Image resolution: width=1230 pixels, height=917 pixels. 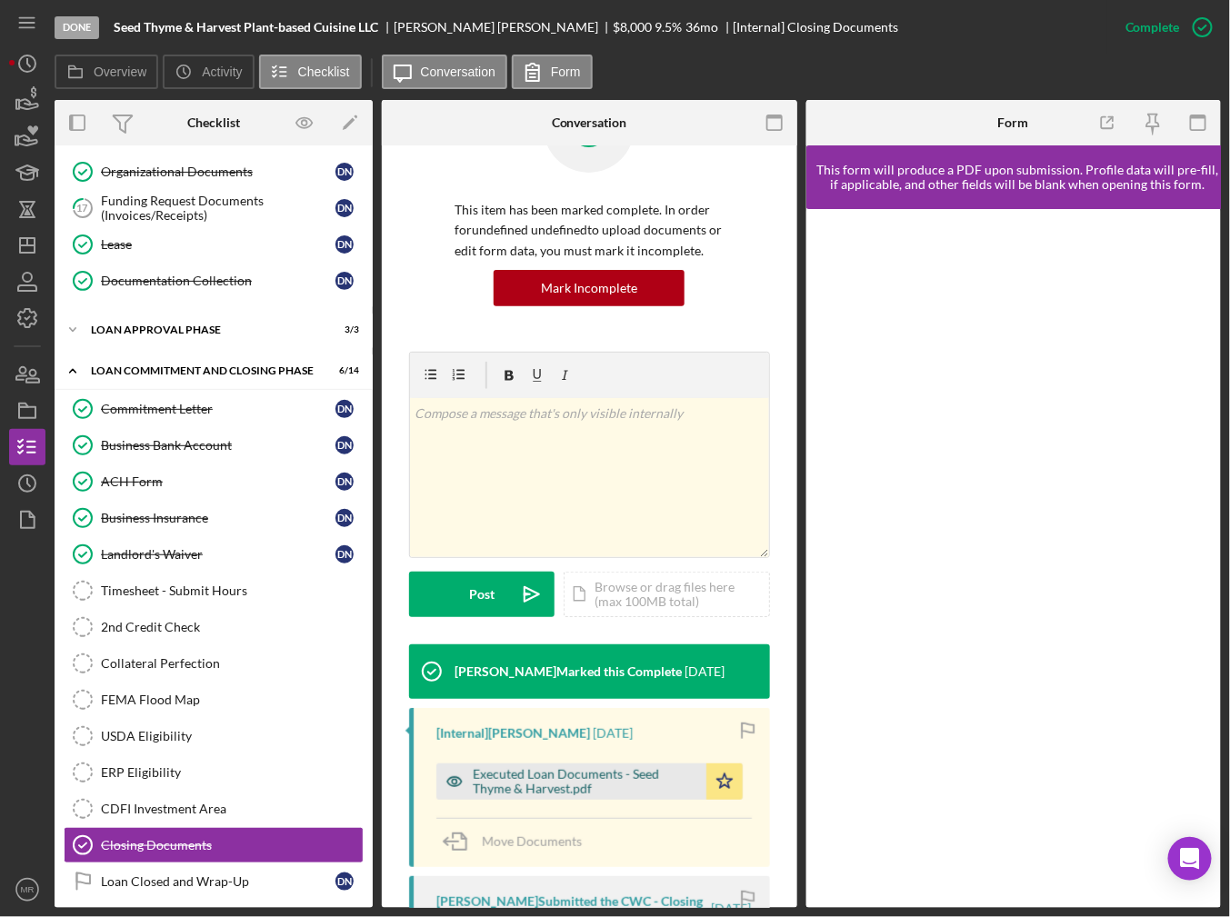 What do you see at coordinates (27, 890) in the screenshot?
I see `button: MR` at bounding box center [27, 890].